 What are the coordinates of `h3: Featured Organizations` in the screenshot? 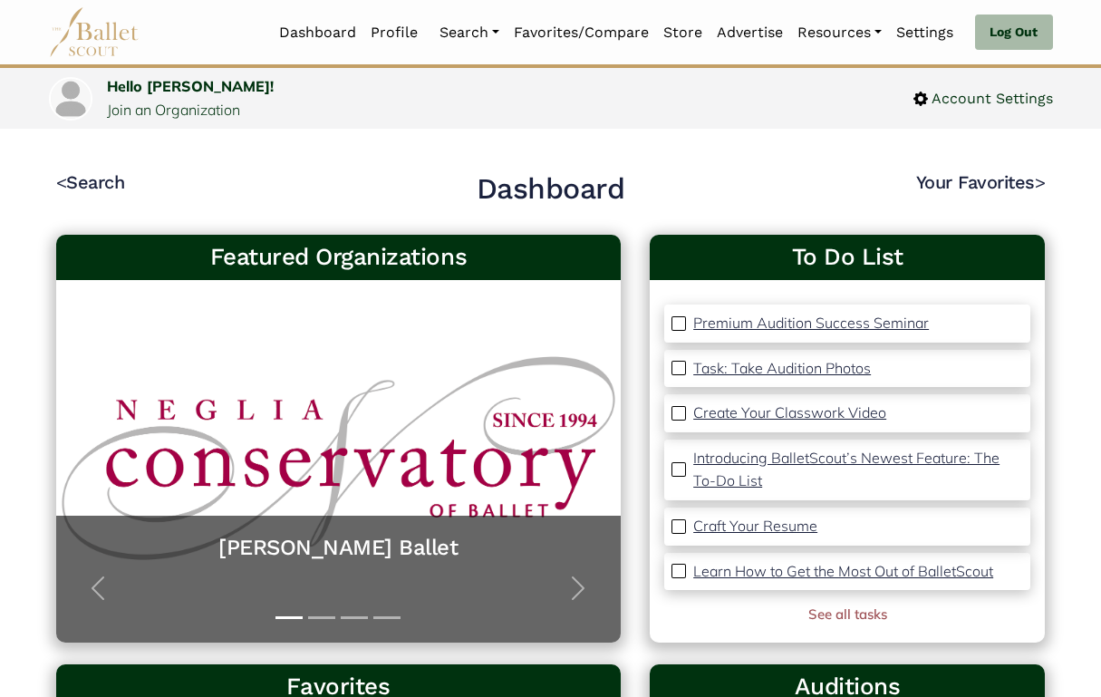 It's located at (339, 257).